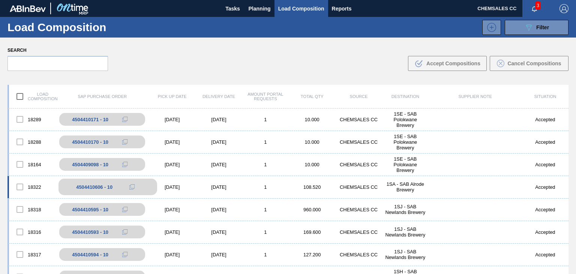 The image size is (576, 274). Describe the element at coordinates (90, 119) in the screenshot. I see `div: 4504410171 - 10` at that location.